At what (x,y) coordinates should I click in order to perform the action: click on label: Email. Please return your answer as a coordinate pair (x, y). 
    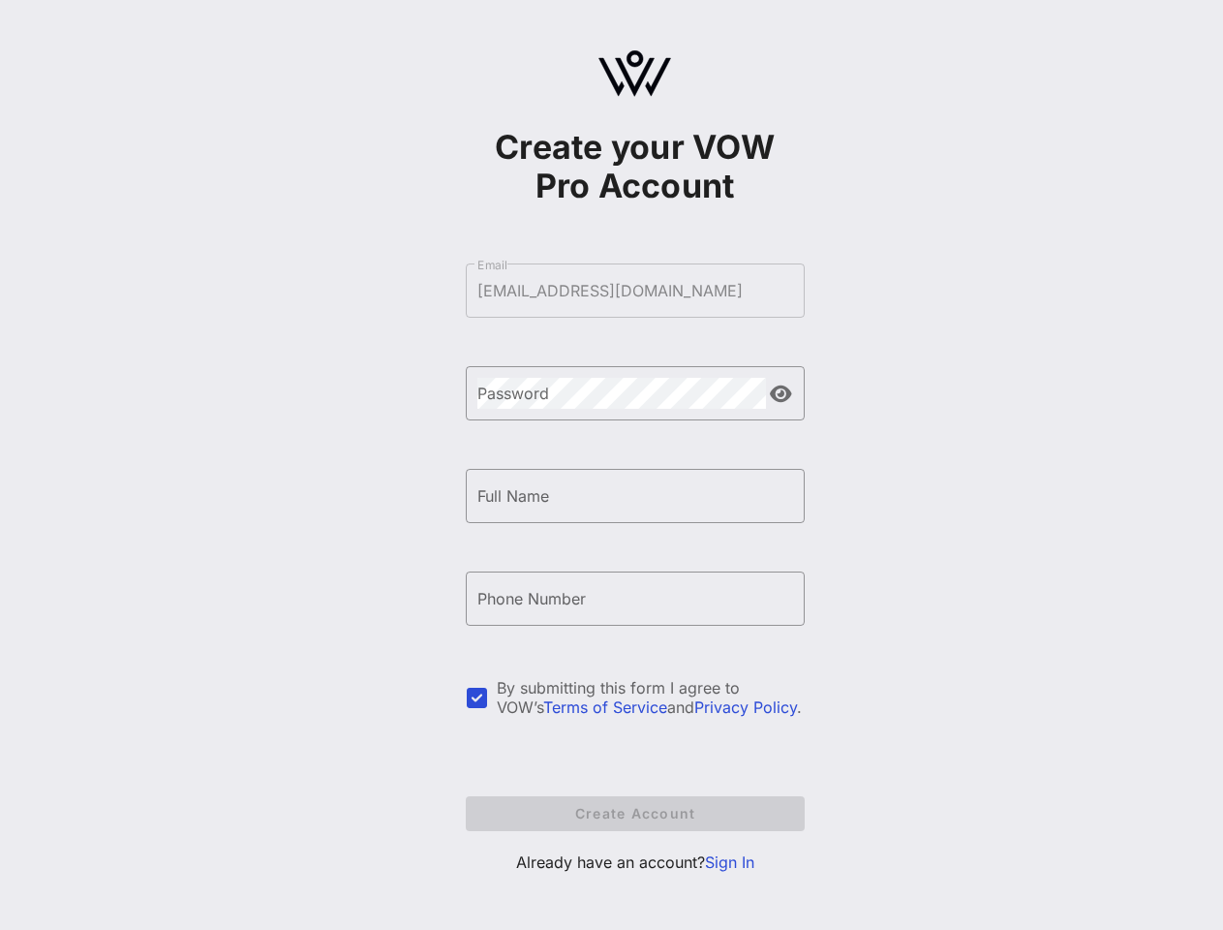
    Looking at the image, I should click on (492, 264).